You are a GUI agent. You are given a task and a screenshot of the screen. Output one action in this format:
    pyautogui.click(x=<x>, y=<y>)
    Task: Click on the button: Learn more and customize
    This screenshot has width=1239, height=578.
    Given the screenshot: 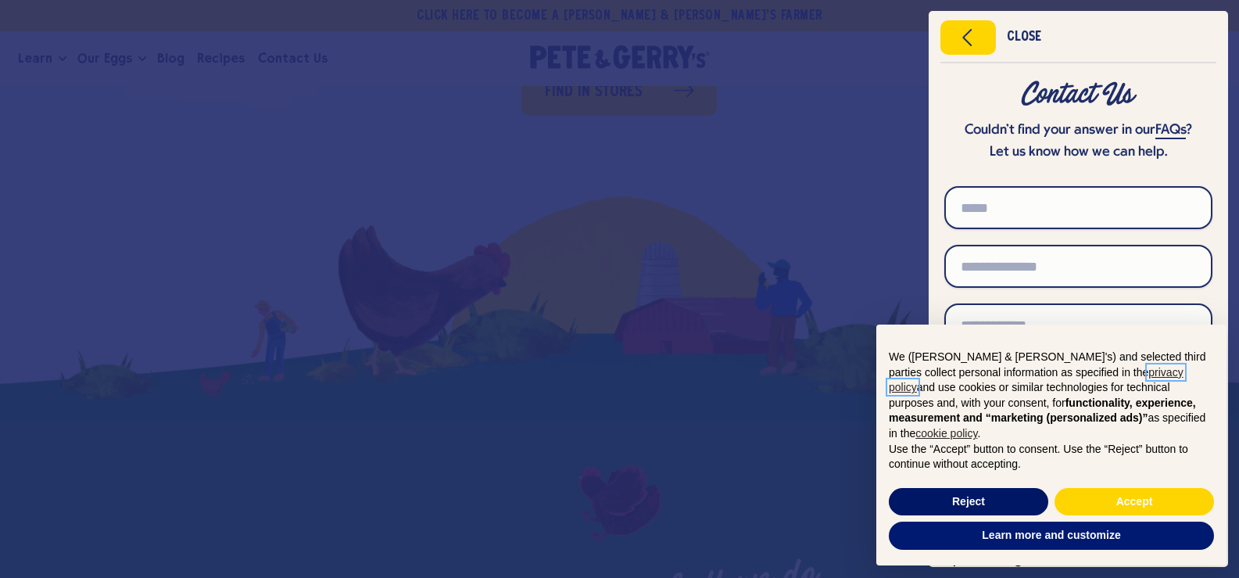 What is the action you would take?
    pyautogui.click(x=1051, y=536)
    